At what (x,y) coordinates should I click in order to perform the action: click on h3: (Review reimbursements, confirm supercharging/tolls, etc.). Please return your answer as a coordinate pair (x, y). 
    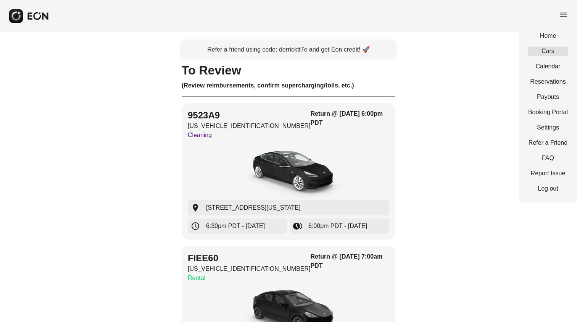
    Looking at the image, I should click on (289, 86).